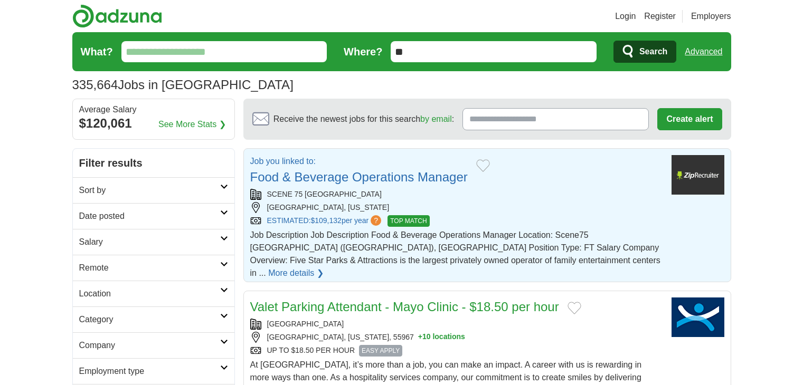 The width and height of the screenshot is (803, 385). What do you see at coordinates (698, 317) in the screenshot?
I see `img: Towne Park Ltd. logo` at bounding box center [698, 317].